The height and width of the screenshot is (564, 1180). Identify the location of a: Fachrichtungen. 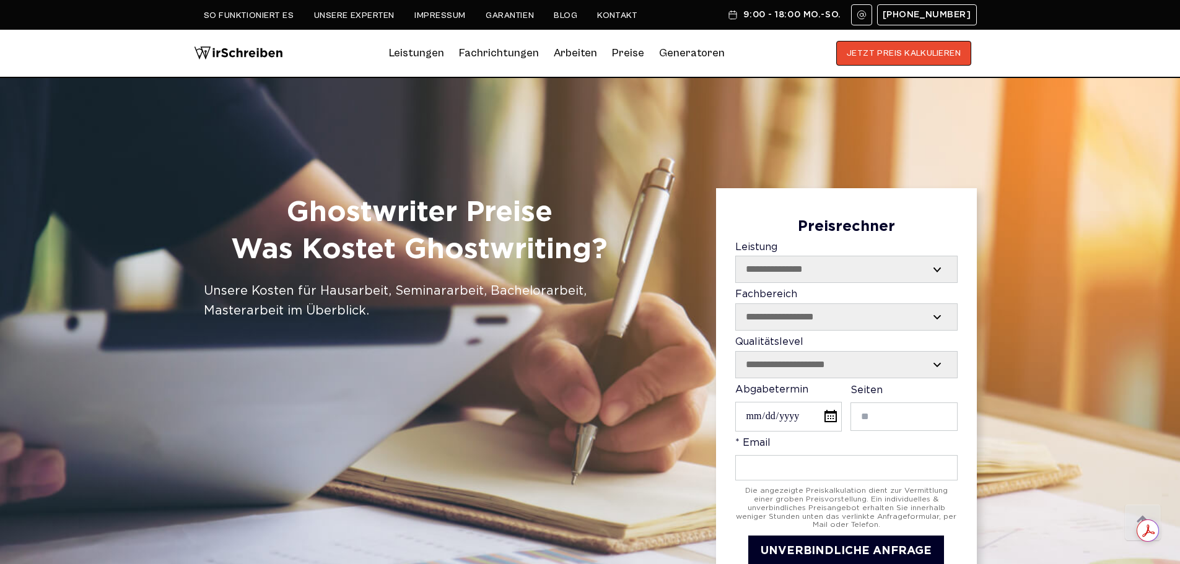
(498, 53).